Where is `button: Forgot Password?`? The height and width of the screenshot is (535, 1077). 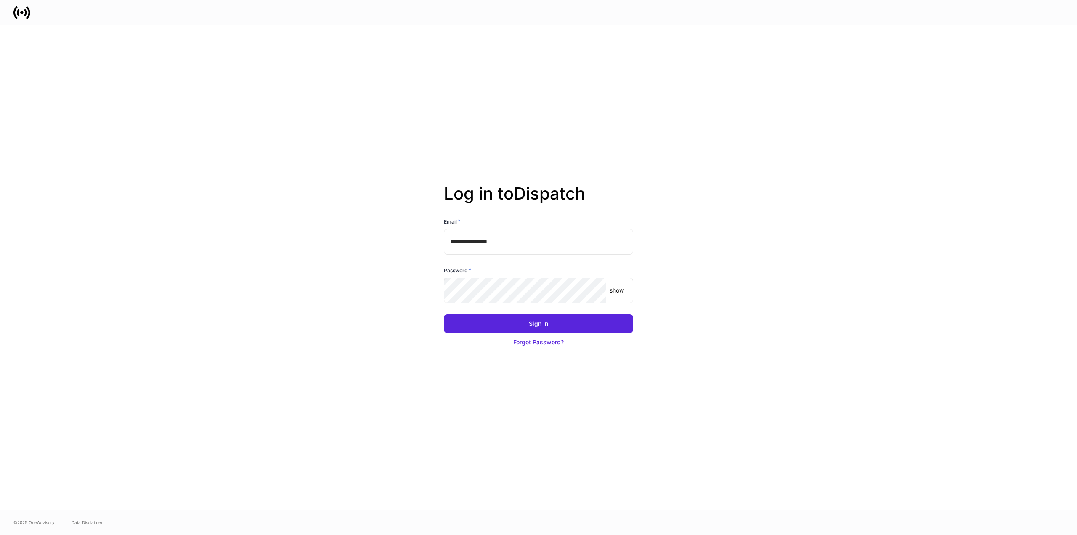 button: Forgot Password? is located at coordinates (539, 342).